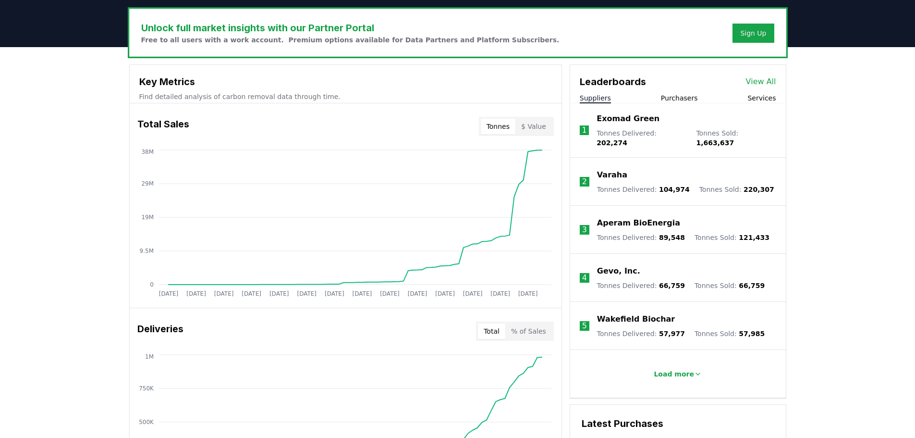 The height and width of the screenshot is (438, 915). Describe the element at coordinates (147, 217) in the screenshot. I see `tspan: 19M` at that location.